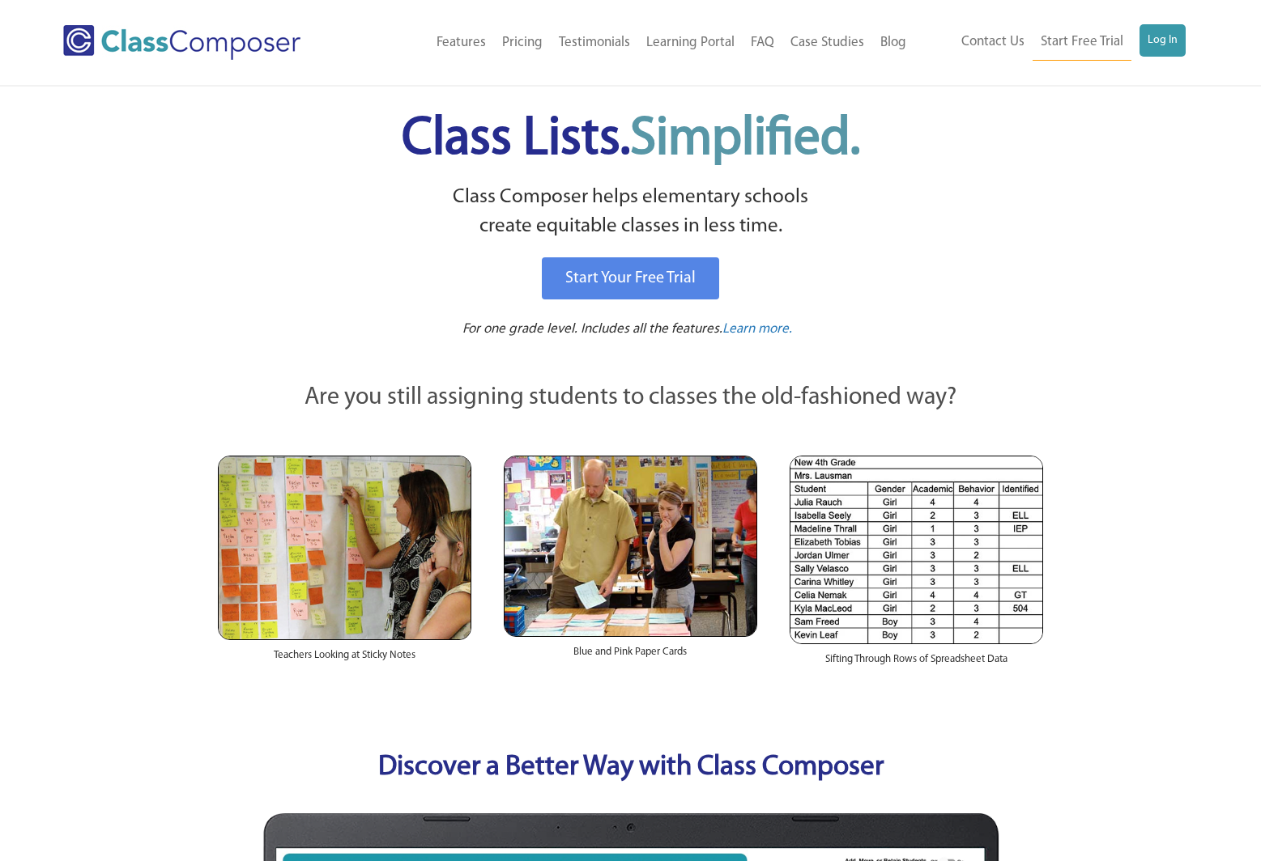 The width and height of the screenshot is (1261, 861). I want to click on a: Learning Portal, so click(690, 43).